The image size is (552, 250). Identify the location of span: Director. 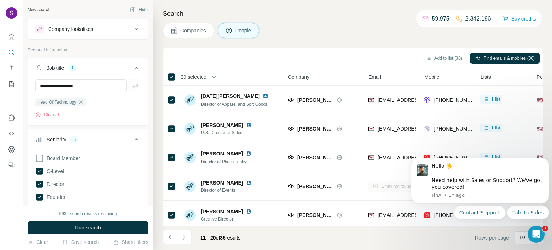
(54, 184).